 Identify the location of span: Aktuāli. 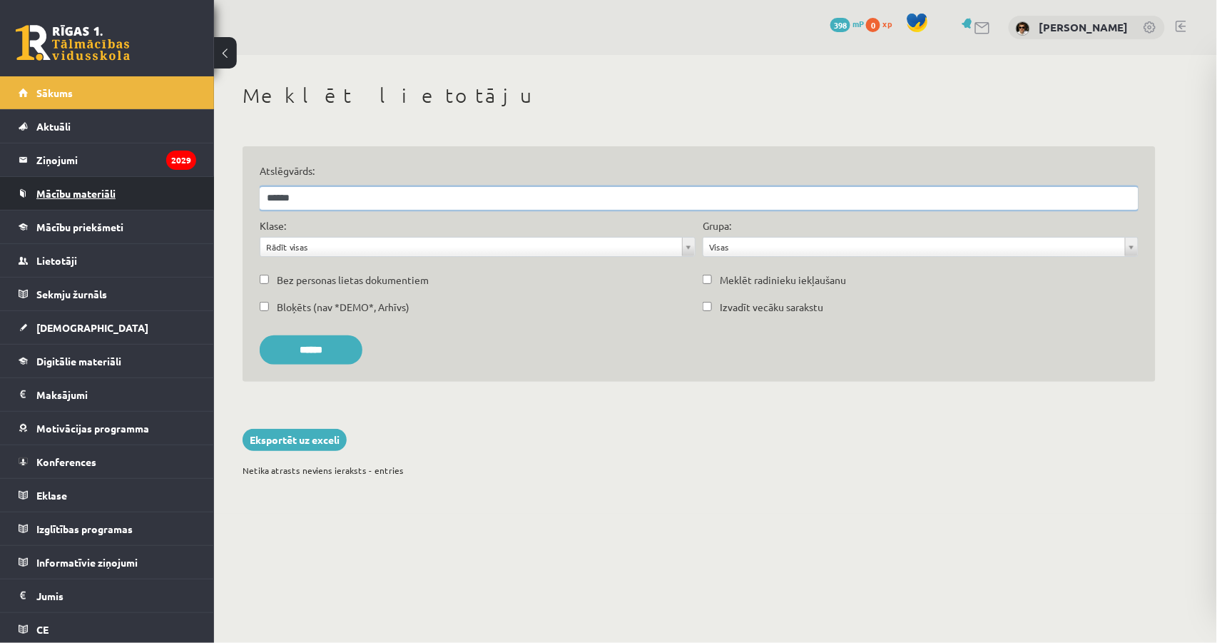
(53, 126).